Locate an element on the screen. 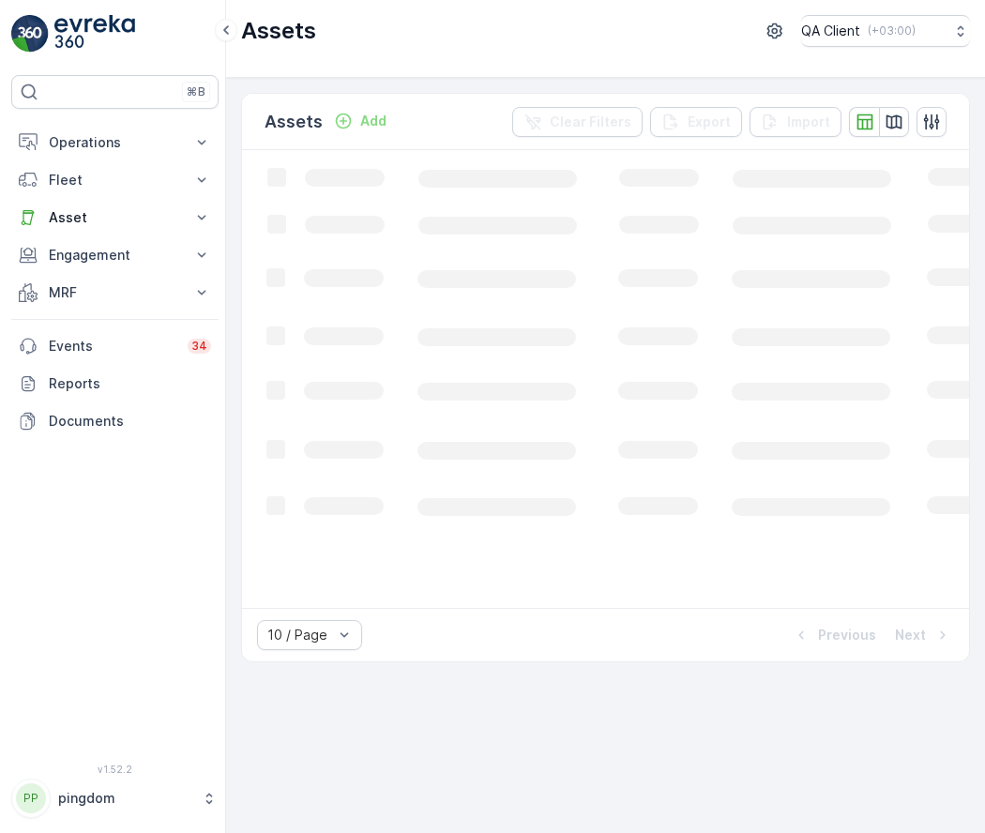 The image size is (985, 833). p: QA Client is located at coordinates (830, 31).